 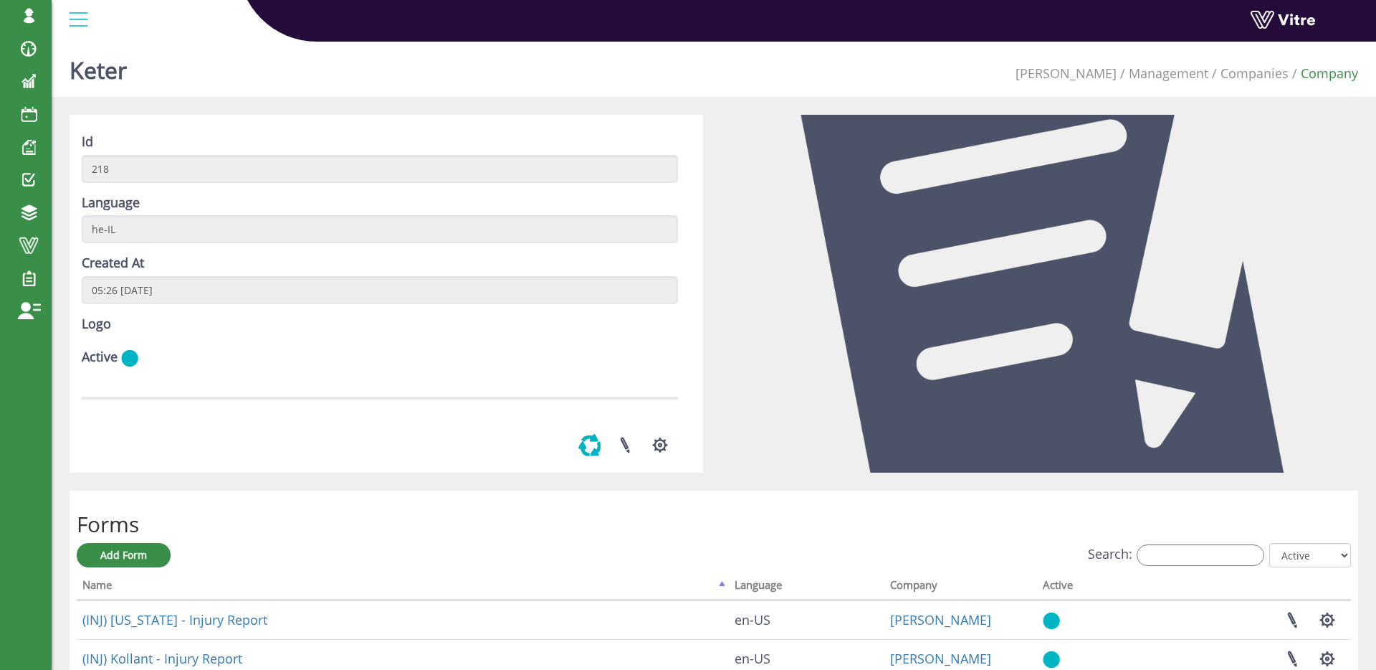 What do you see at coordinates (110, 203) in the screenshot?
I see `label: Language` at bounding box center [110, 203].